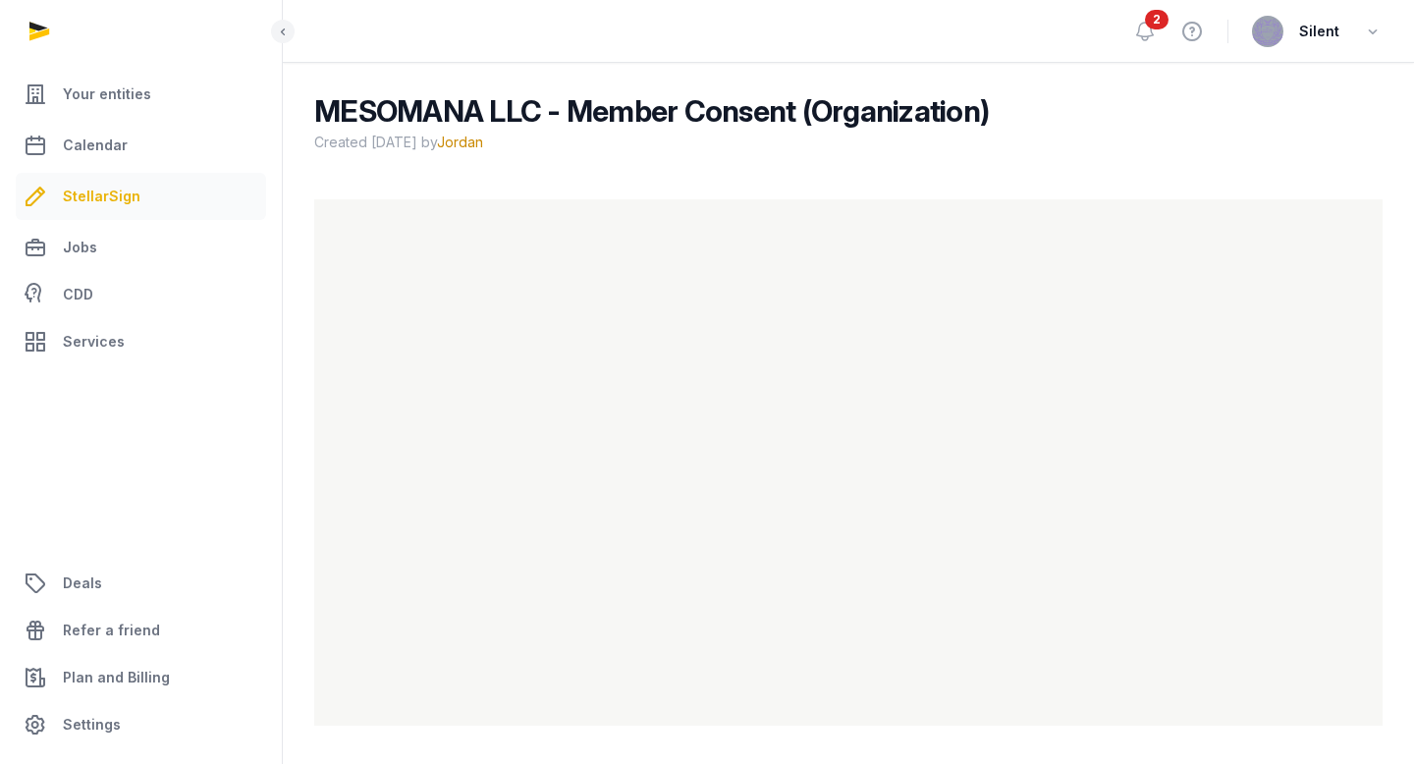 This screenshot has width=1414, height=764. Describe the element at coordinates (140, 583) in the screenshot. I see `a: Deals` at that location.